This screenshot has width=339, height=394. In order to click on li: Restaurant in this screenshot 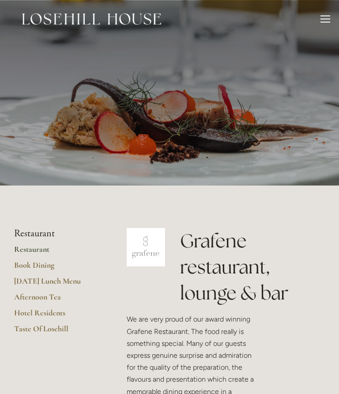, I will do `click(56, 233)`.